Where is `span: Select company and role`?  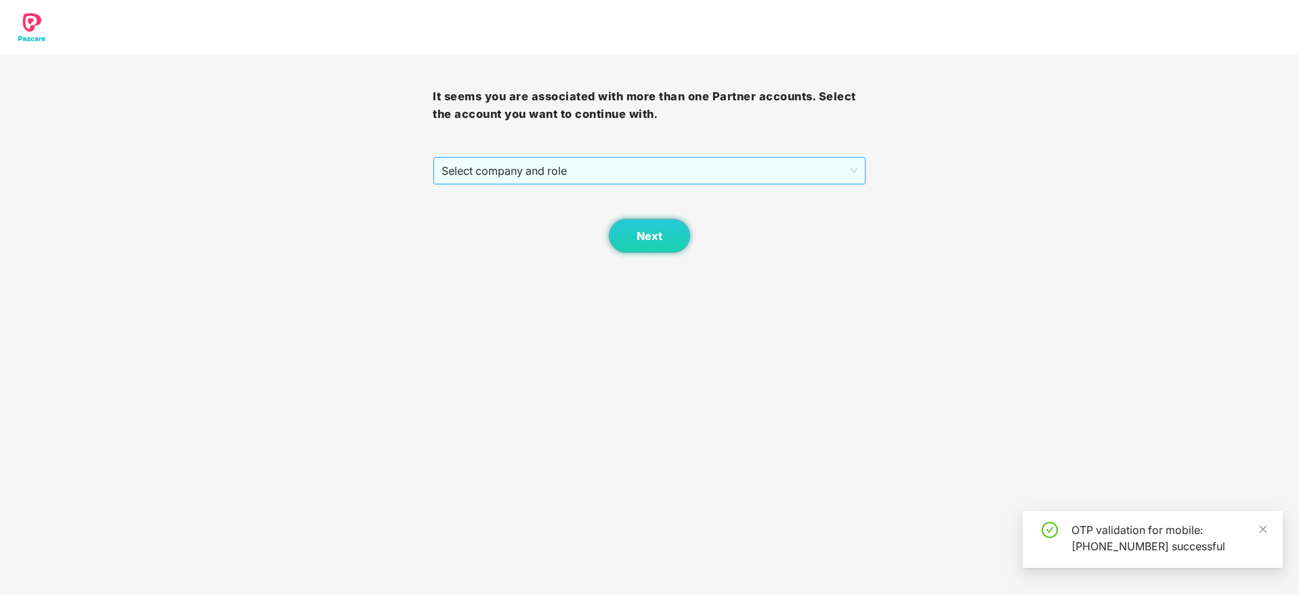
span: Select company and role is located at coordinates (649, 171).